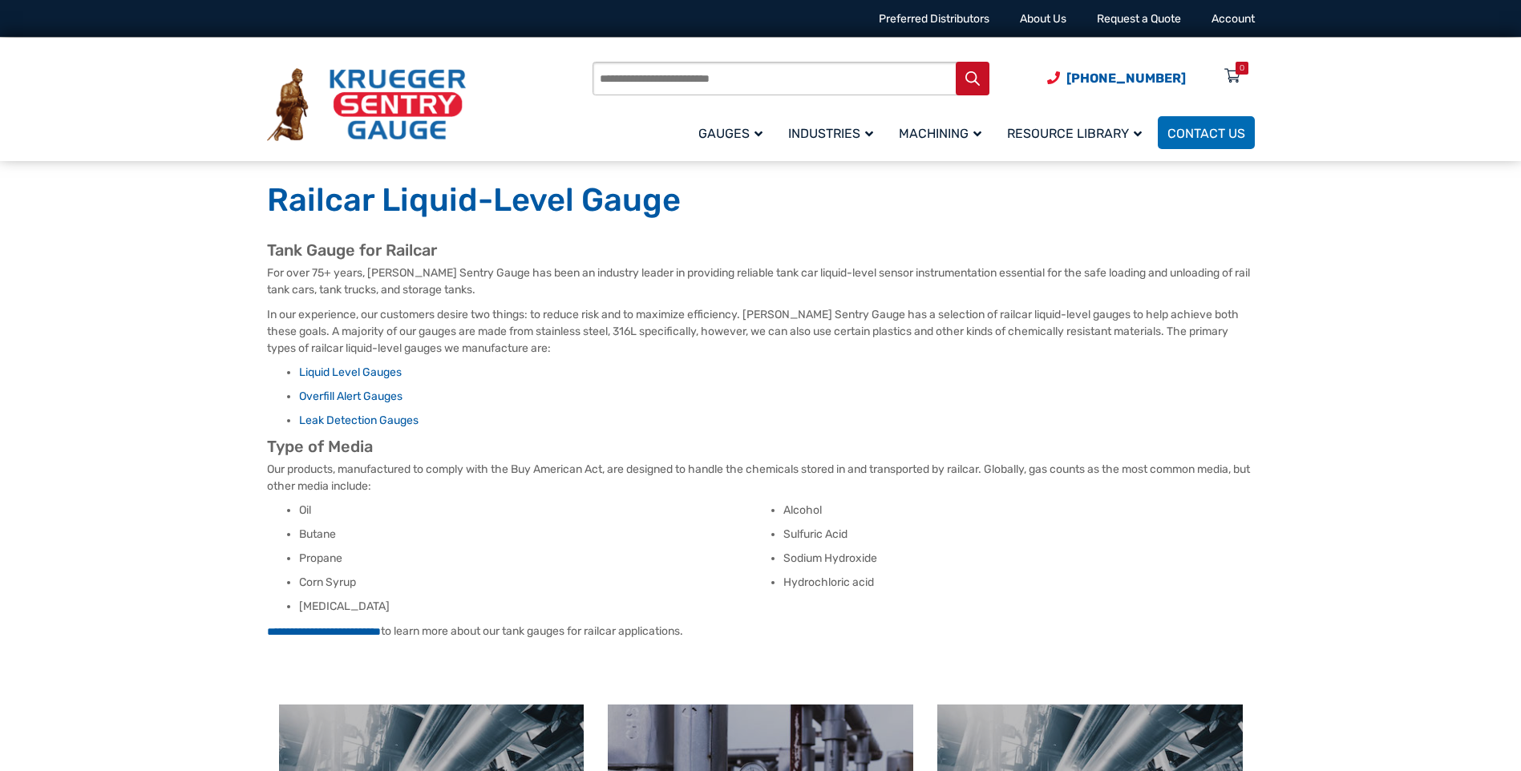  I want to click on li: Hydrochloric acid, so click(1019, 583).